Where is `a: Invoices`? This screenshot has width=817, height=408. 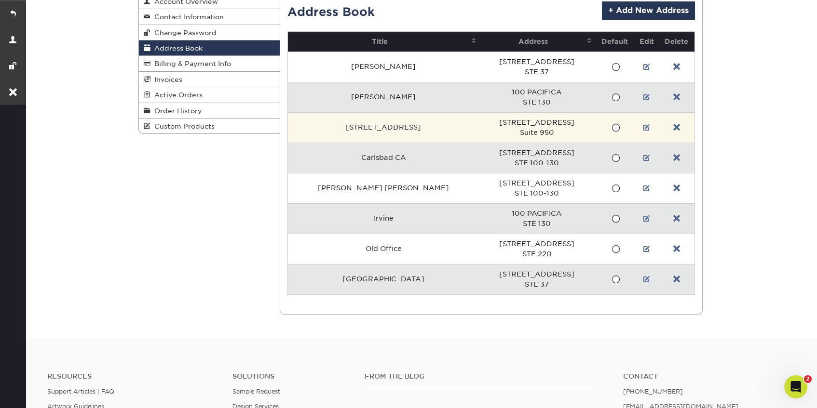 a: Invoices is located at coordinates (209, 80).